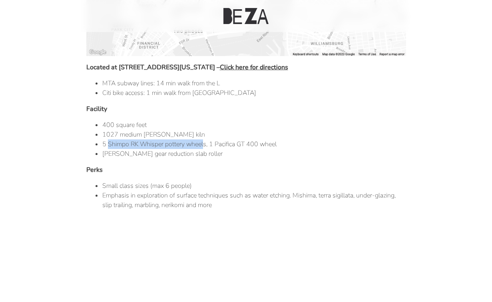 This screenshot has width=492, height=302. Describe the element at coordinates (246, 16) in the screenshot. I see `img: Beza Studio Logo` at that location.